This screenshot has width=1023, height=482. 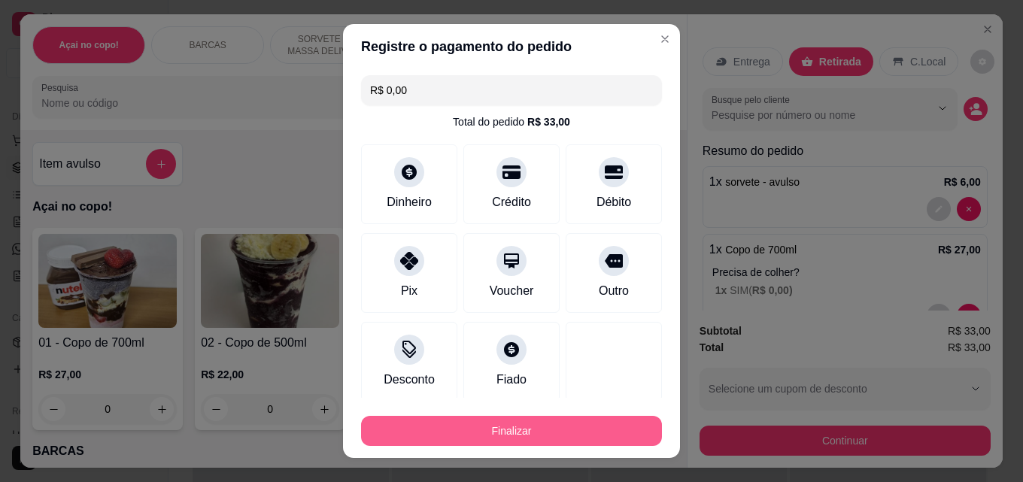 What do you see at coordinates (512, 122) in the screenshot?
I see `div: Total do pedido` at bounding box center [512, 122].